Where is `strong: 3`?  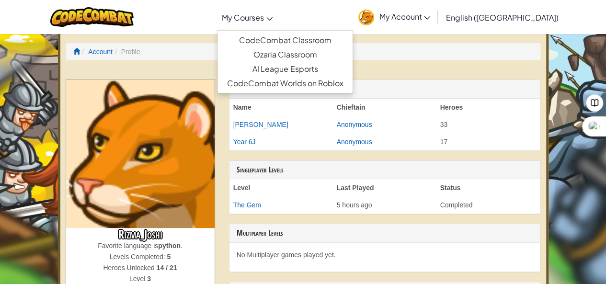 strong: 3 is located at coordinates (149, 279).